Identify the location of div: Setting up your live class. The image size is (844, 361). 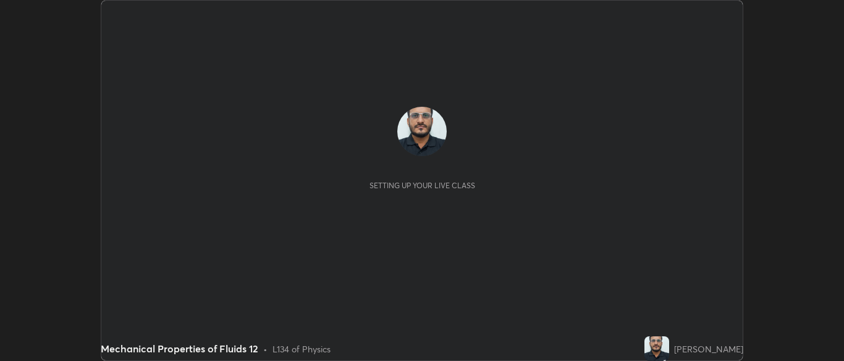
(422, 185).